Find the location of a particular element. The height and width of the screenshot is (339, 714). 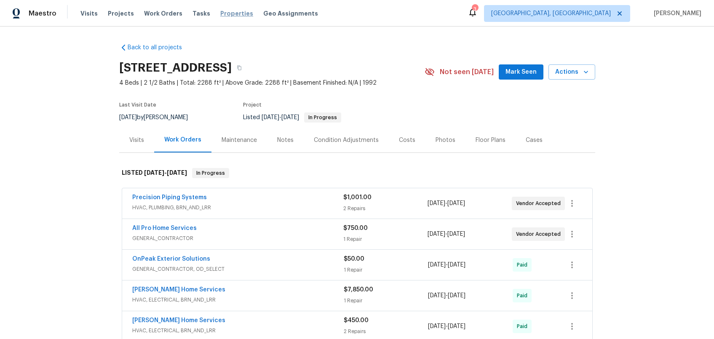

span: Tasks is located at coordinates (201, 13).